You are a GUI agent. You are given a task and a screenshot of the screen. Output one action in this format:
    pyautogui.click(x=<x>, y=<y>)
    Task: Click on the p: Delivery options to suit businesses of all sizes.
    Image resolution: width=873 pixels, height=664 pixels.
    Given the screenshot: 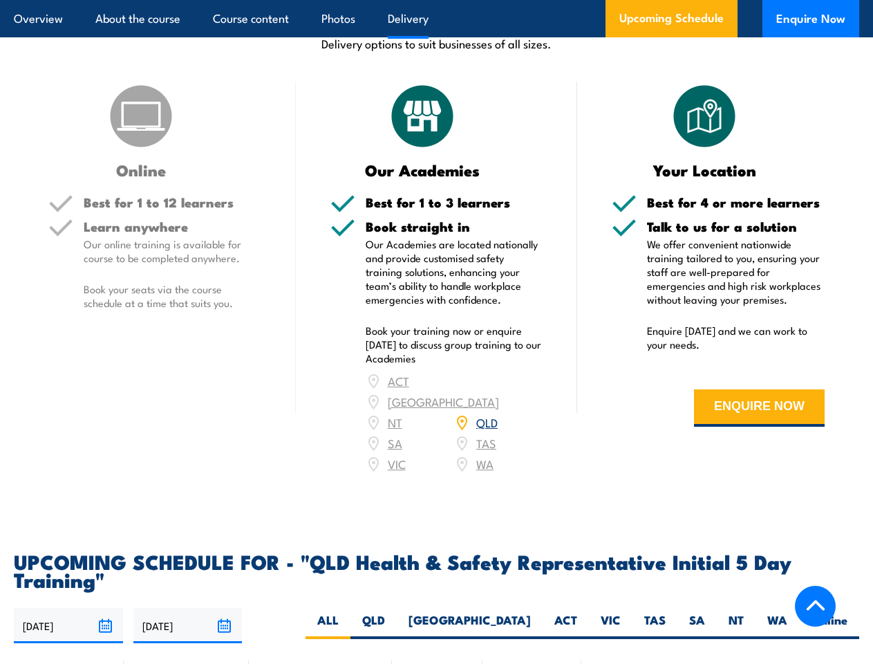 What is the action you would take?
    pyautogui.click(x=436, y=43)
    